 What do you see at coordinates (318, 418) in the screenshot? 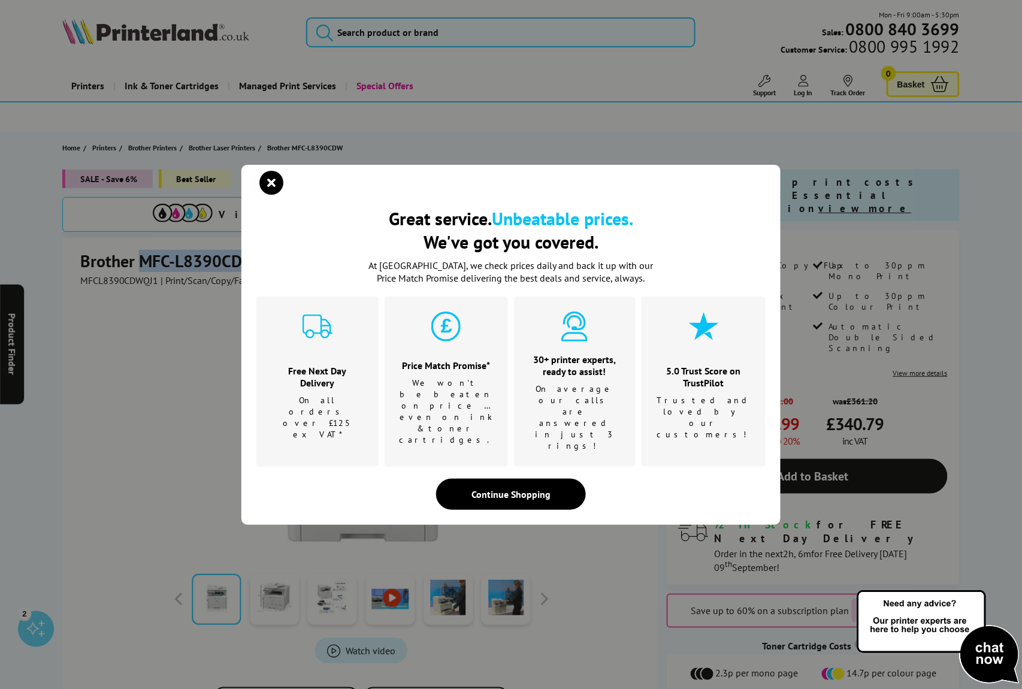
I see `p: On all orders over £125 ex VAT*` at bounding box center [318, 418].